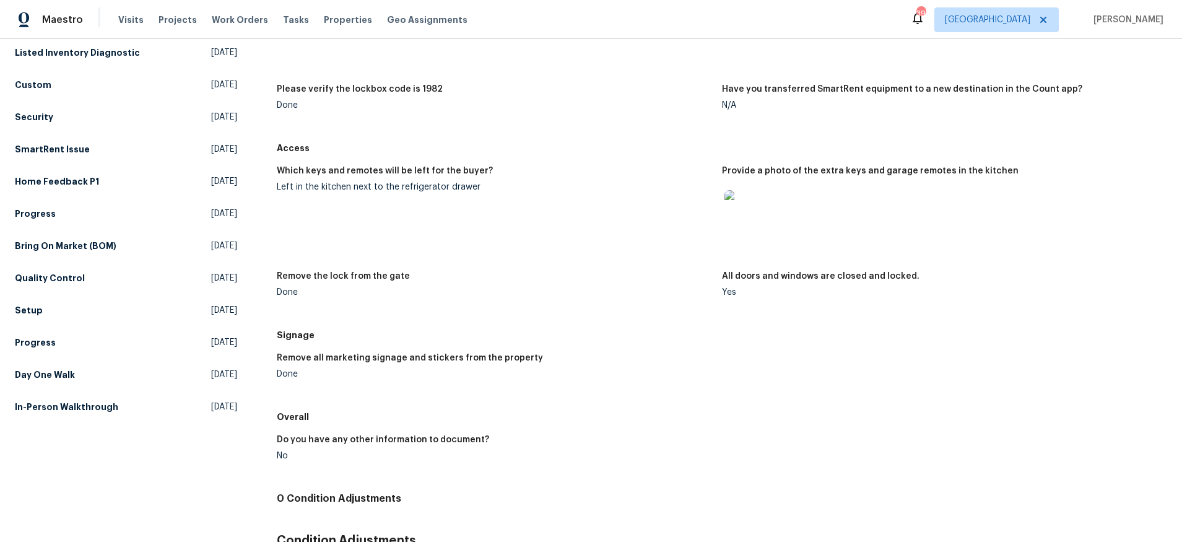  I want to click on h5: Security, so click(34, 117).